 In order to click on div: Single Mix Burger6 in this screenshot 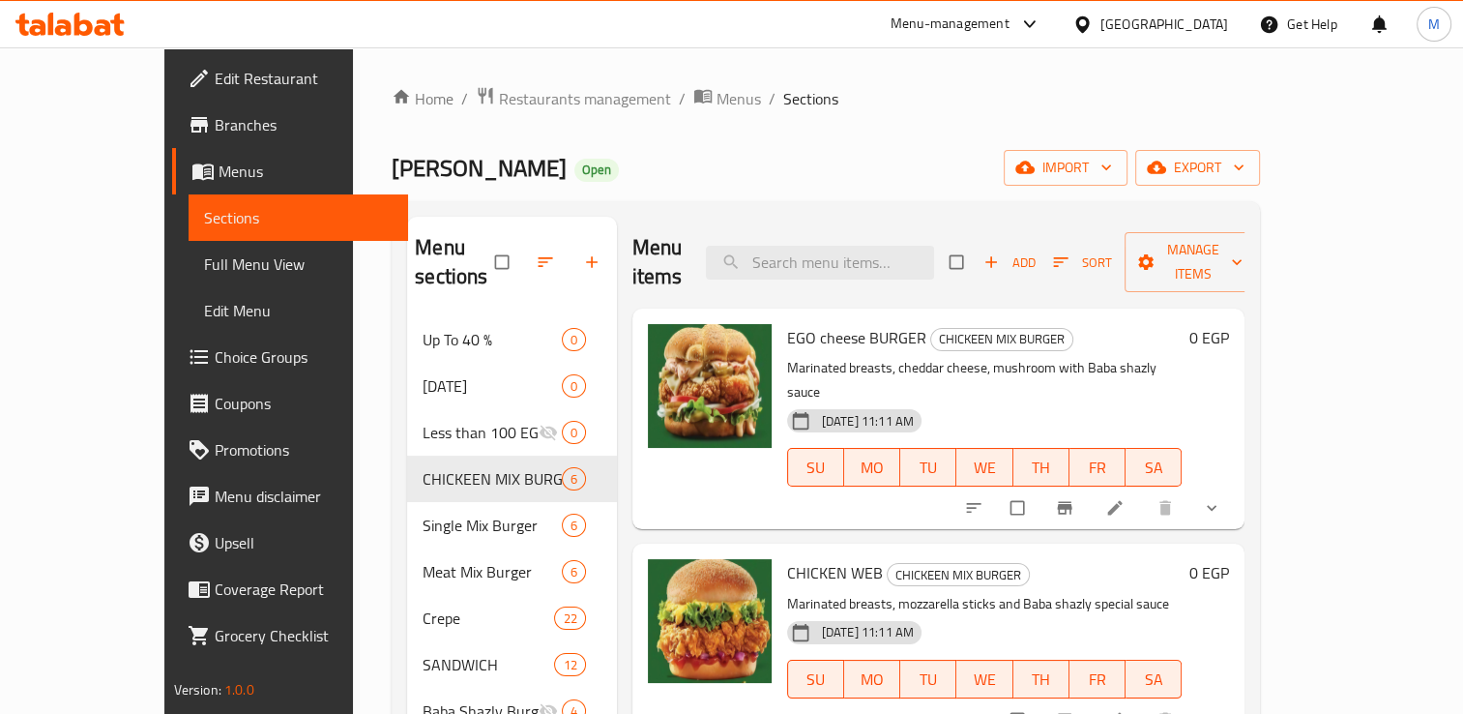, I will do `click(512, 525)`.